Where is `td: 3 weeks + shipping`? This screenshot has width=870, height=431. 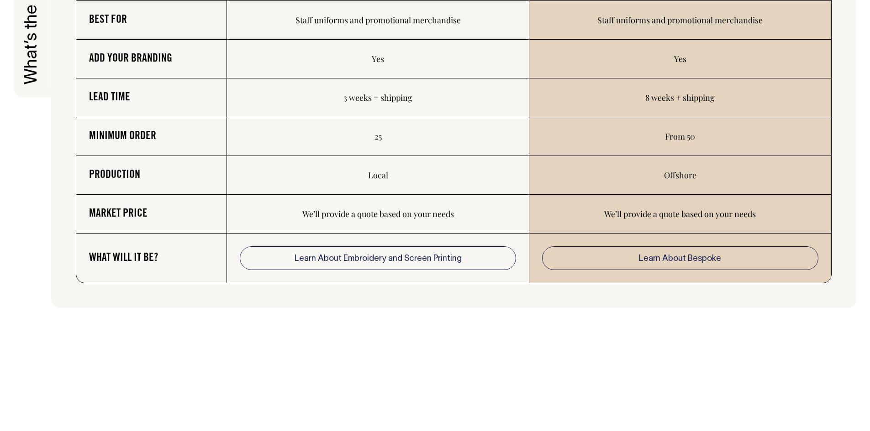 td: 3 weeks + shipping is located at coordinates (377, 98).